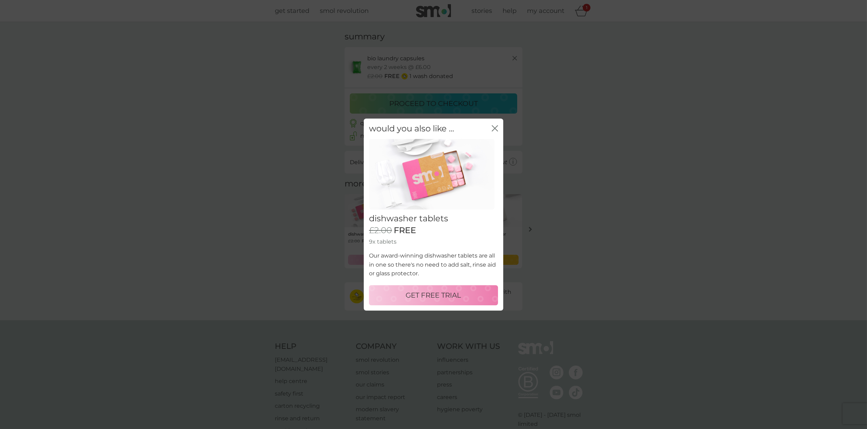 Image resolution: width=867 pixels, height=429 pixels. I want to click on p: Our award-winning dishwasher tablets are all in one so there's no need to add salt, rinse aid or ..., so click(433, 265).